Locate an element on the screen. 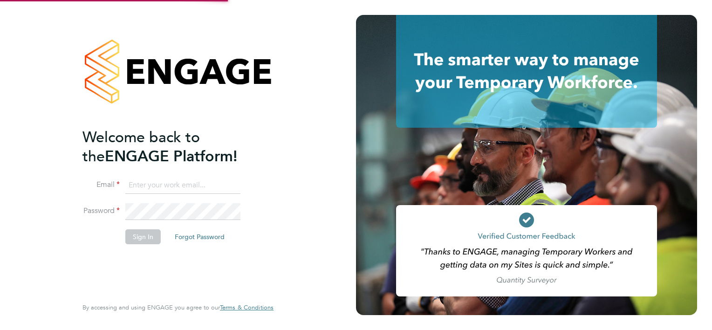 This screenshot has height=330, width=712. span: Welcome back to the is located at coordinates (141, 147).